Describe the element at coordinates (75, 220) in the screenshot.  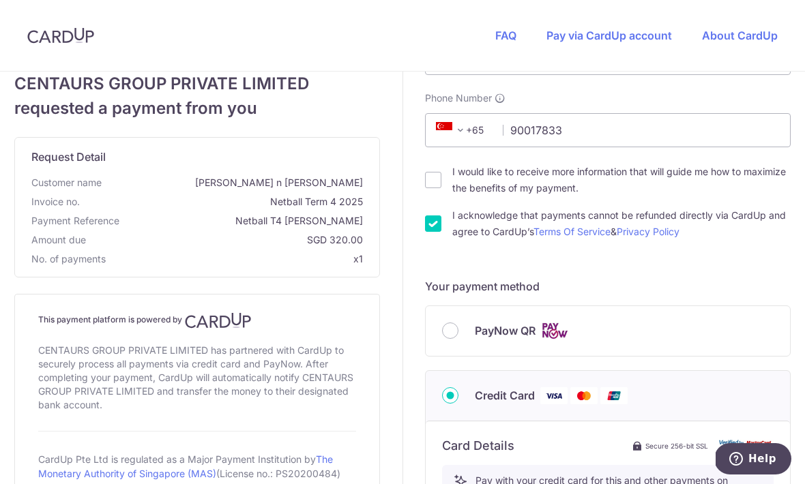
I see `span: translation missing: en.payment_reference` at that location.